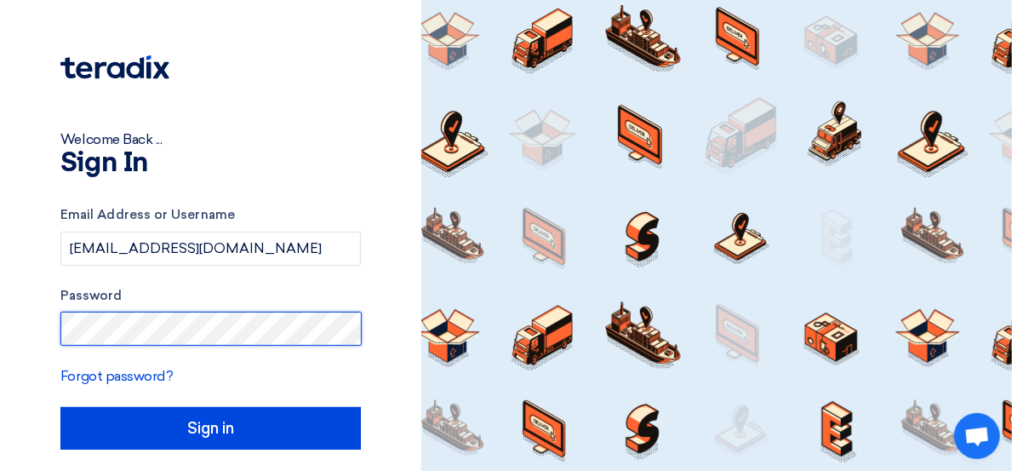 Image resolution: width=1012 pixels, height=471 pixels. Describe the element at coordinates (210, 295) in the screenshot. I see `label: Password` at that location.